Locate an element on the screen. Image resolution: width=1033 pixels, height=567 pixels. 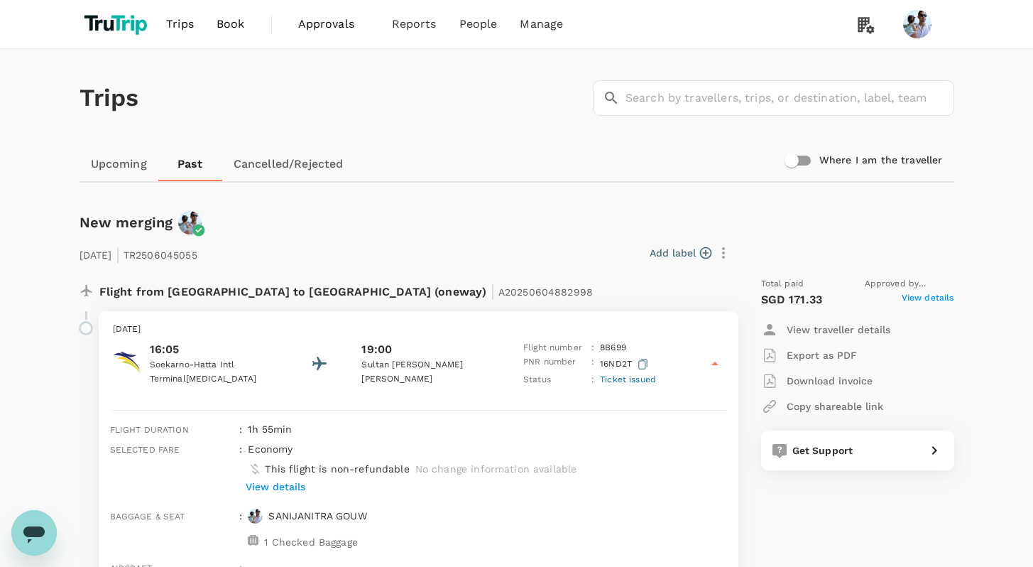
p: Status is located at coordinates (555, 380).